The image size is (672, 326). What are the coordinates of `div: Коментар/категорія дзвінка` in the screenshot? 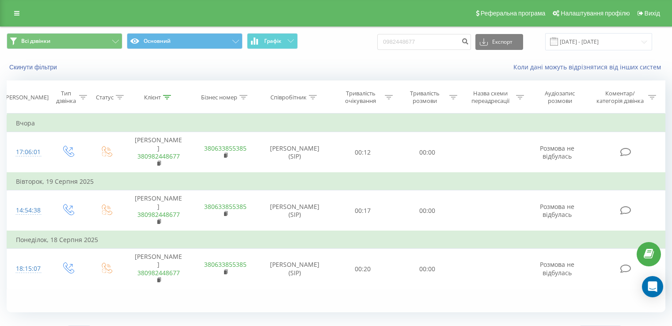 It's located at (619, 97).